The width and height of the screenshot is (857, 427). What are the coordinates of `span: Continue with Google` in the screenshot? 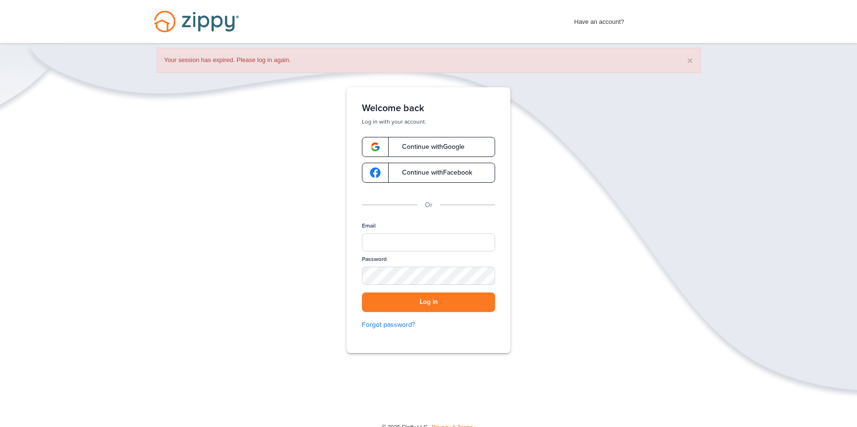 It's located at (428, 147).